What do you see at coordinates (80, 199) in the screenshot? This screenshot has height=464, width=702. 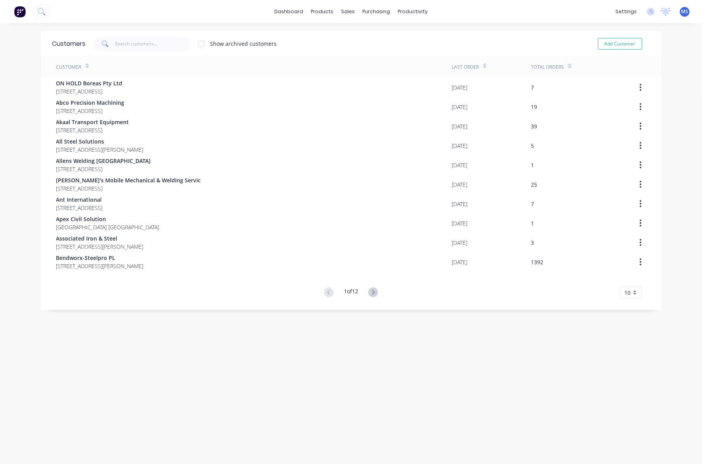 I see `span: Ant International` at bounding box center [80, 199].